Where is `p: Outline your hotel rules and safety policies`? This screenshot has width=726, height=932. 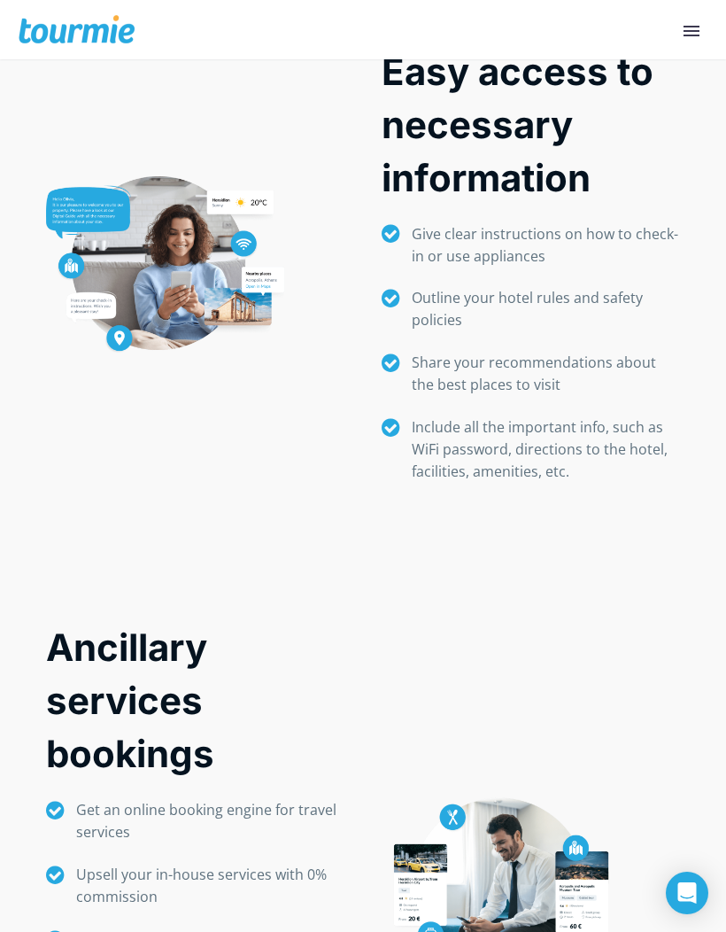
p: Outline your hotel rules and safety policies is located at coordinates (546, 309).